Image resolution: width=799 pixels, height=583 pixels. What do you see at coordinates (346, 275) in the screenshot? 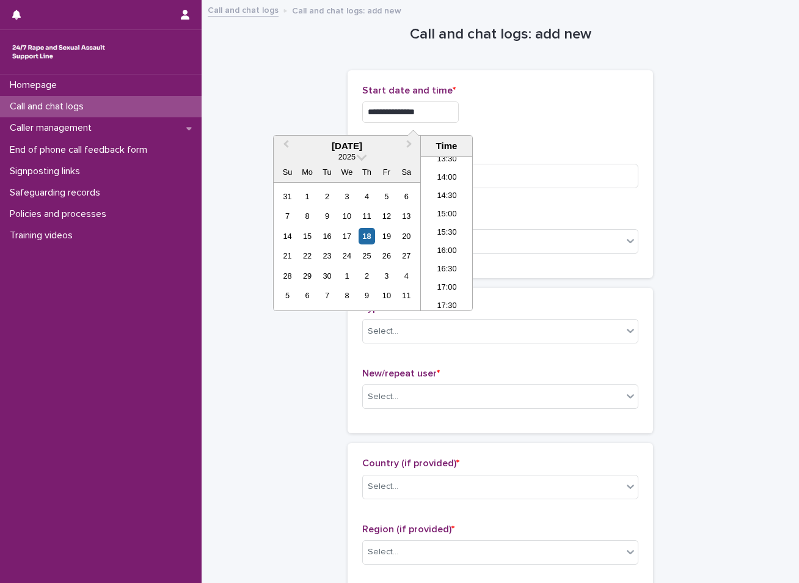
I see `div: Choose Wednesday, October 1st, 2025` at bounding box center [346, 275].